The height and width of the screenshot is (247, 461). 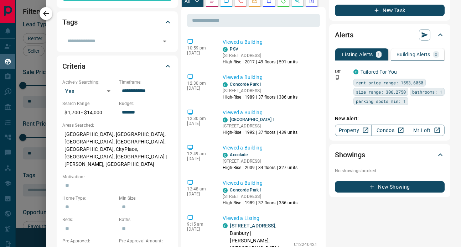 I want to click on a: Accolade, so click(x=239, y=155).